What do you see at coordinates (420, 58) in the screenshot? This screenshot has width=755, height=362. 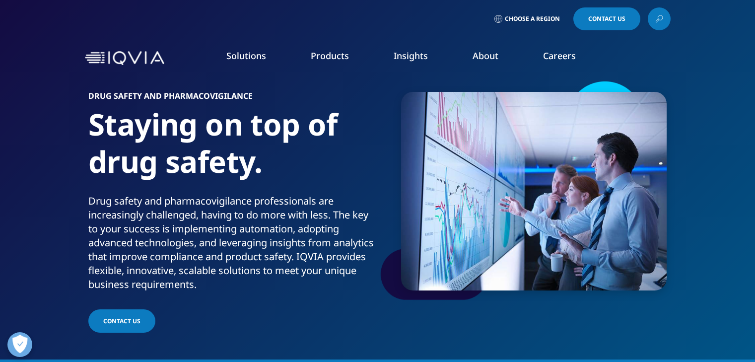 I see `nav: Primary` at bounding box center [420, 58].